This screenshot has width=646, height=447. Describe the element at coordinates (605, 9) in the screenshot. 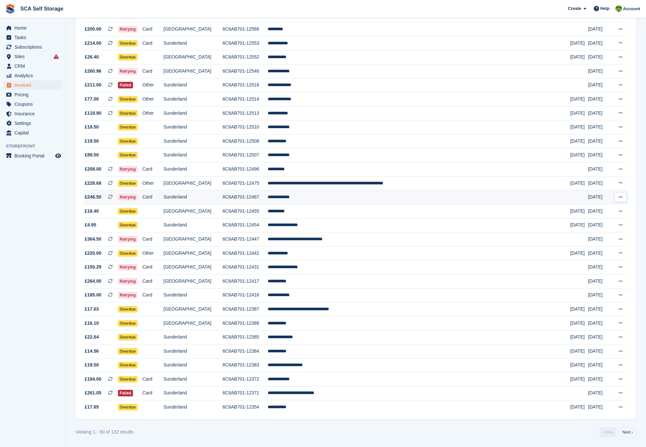

I see `span: Help` at that location.